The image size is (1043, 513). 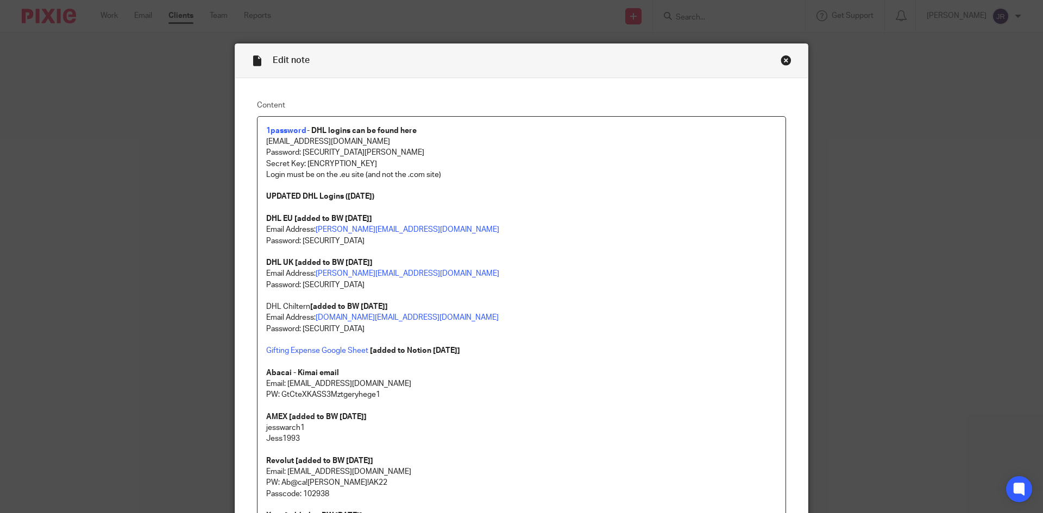 I want to click on a: 1password, so click(x=286, y=131).